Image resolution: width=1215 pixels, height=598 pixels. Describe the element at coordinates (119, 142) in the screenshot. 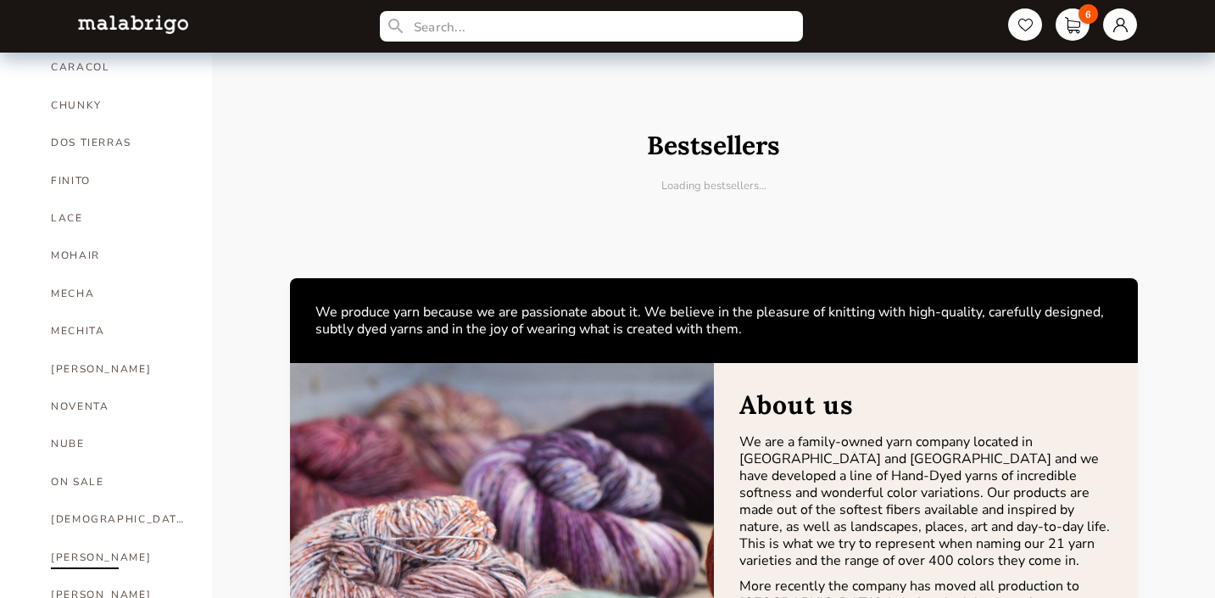

I see `a: DOS TIERRAS` at that location.